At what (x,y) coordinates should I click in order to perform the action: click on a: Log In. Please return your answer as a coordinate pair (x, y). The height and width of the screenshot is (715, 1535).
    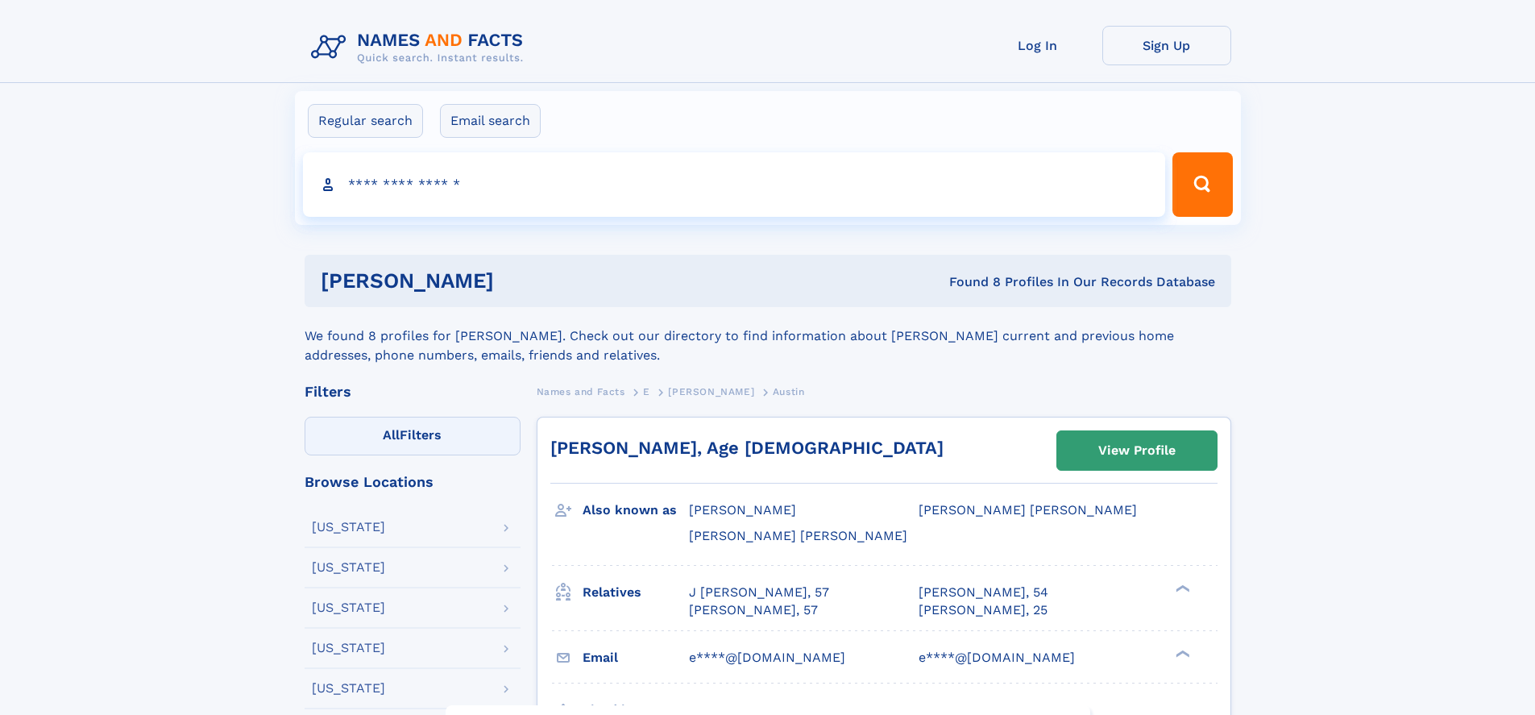
    Looking at the image, I should click on (1038, 45).